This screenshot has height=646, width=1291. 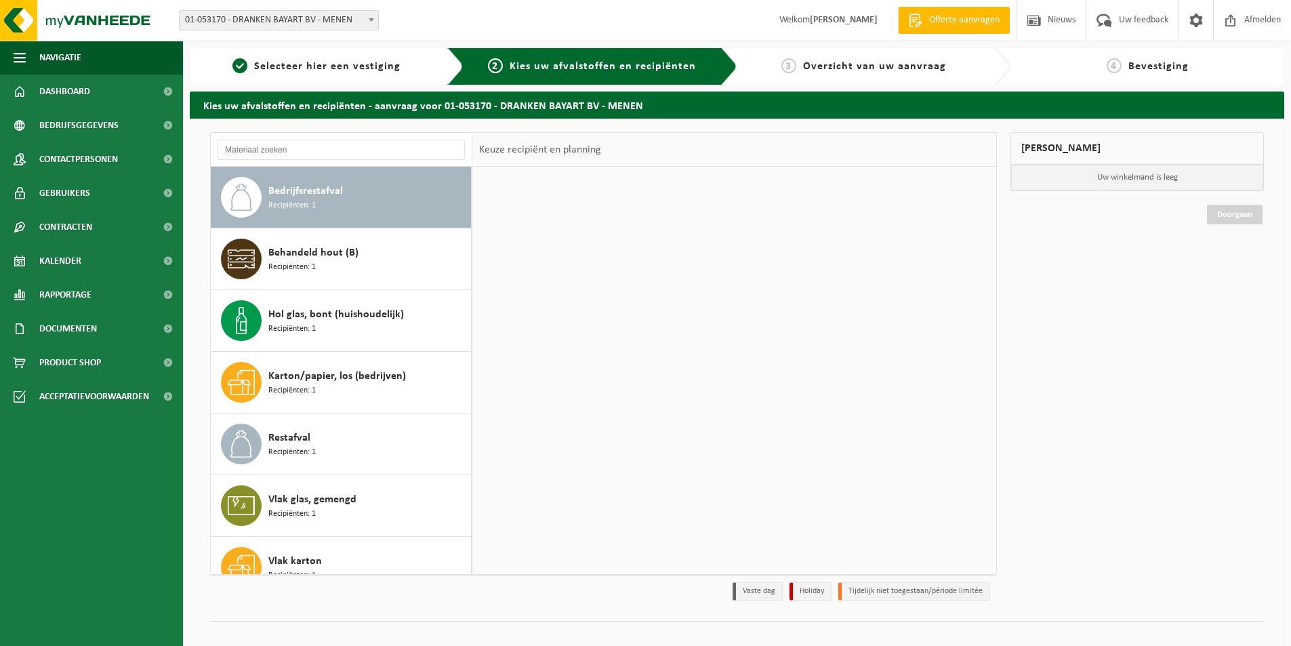 I want to click on button: Karton/papier, los (bedrijven) Recipiënten: 1, so click(x=341, y=382).